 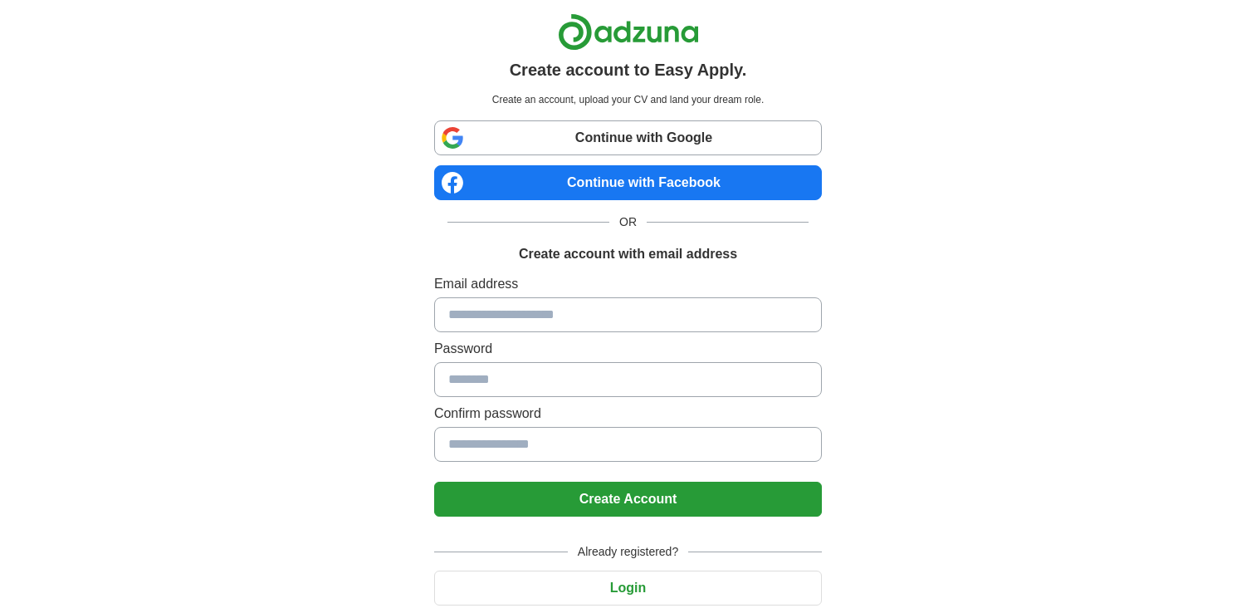 I want to click on label: Password, so click(x=628, y=349).